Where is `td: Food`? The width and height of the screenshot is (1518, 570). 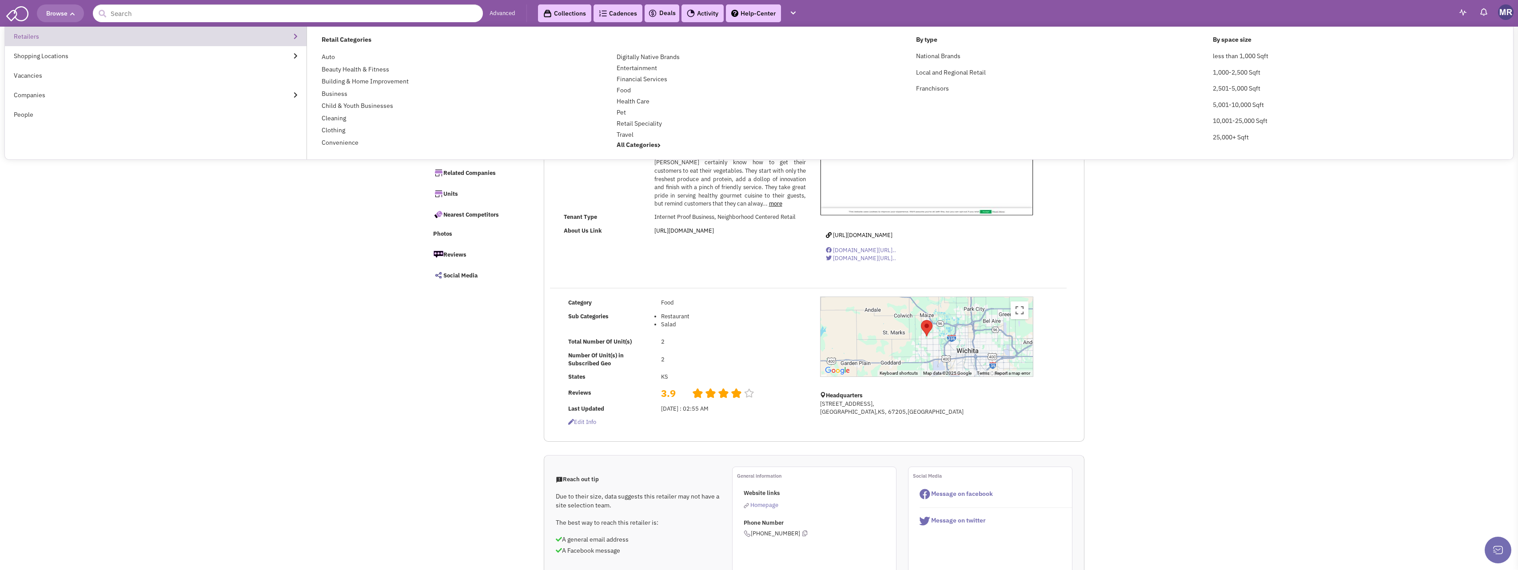 td: Food is located at coordinates (733, 303).